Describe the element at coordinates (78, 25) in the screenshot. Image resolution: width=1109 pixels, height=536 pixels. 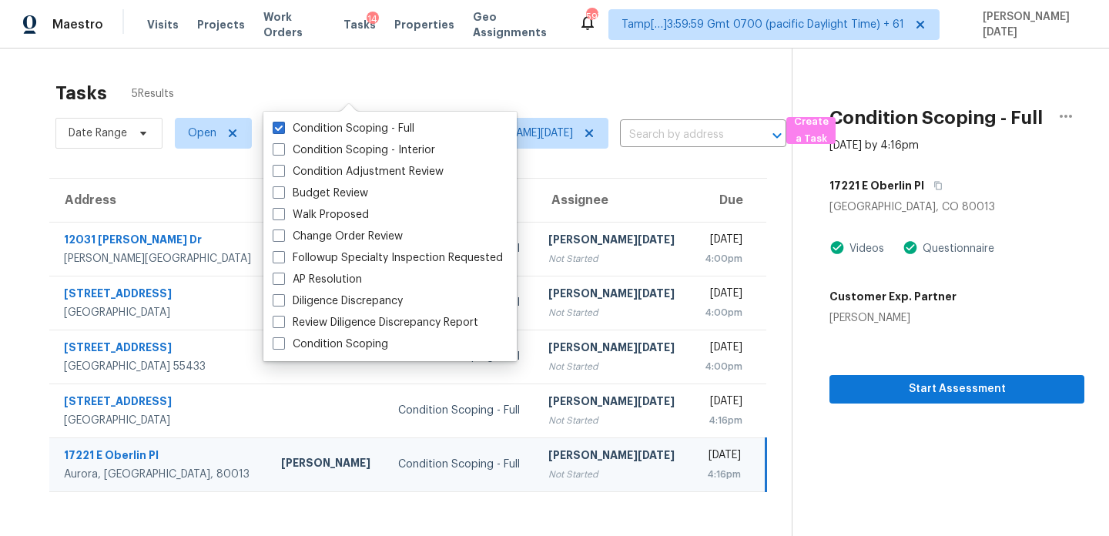
I see `span: Maestro` at that location.